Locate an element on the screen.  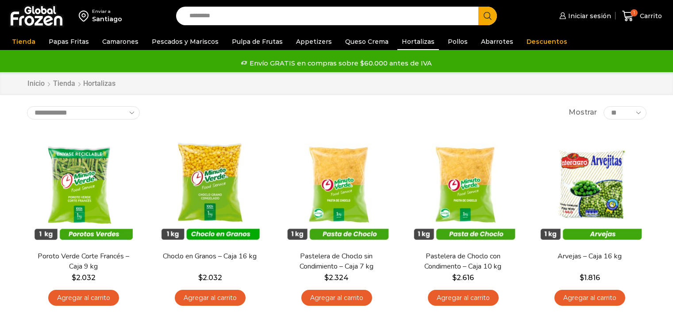
a: Pollos is located at coordinates (457, 42).